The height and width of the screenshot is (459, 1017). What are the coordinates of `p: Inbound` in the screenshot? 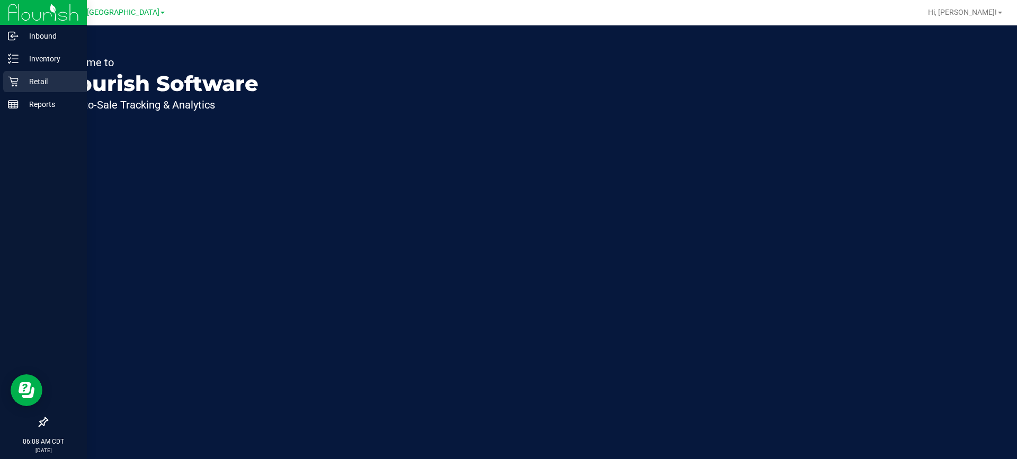 It's located at (50, 36).